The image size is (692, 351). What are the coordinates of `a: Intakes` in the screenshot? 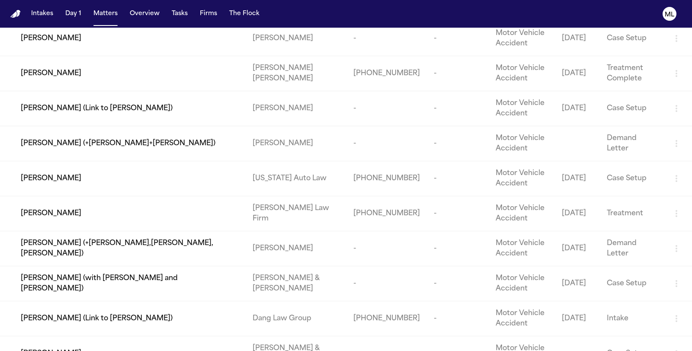 It's located at (42, 14).